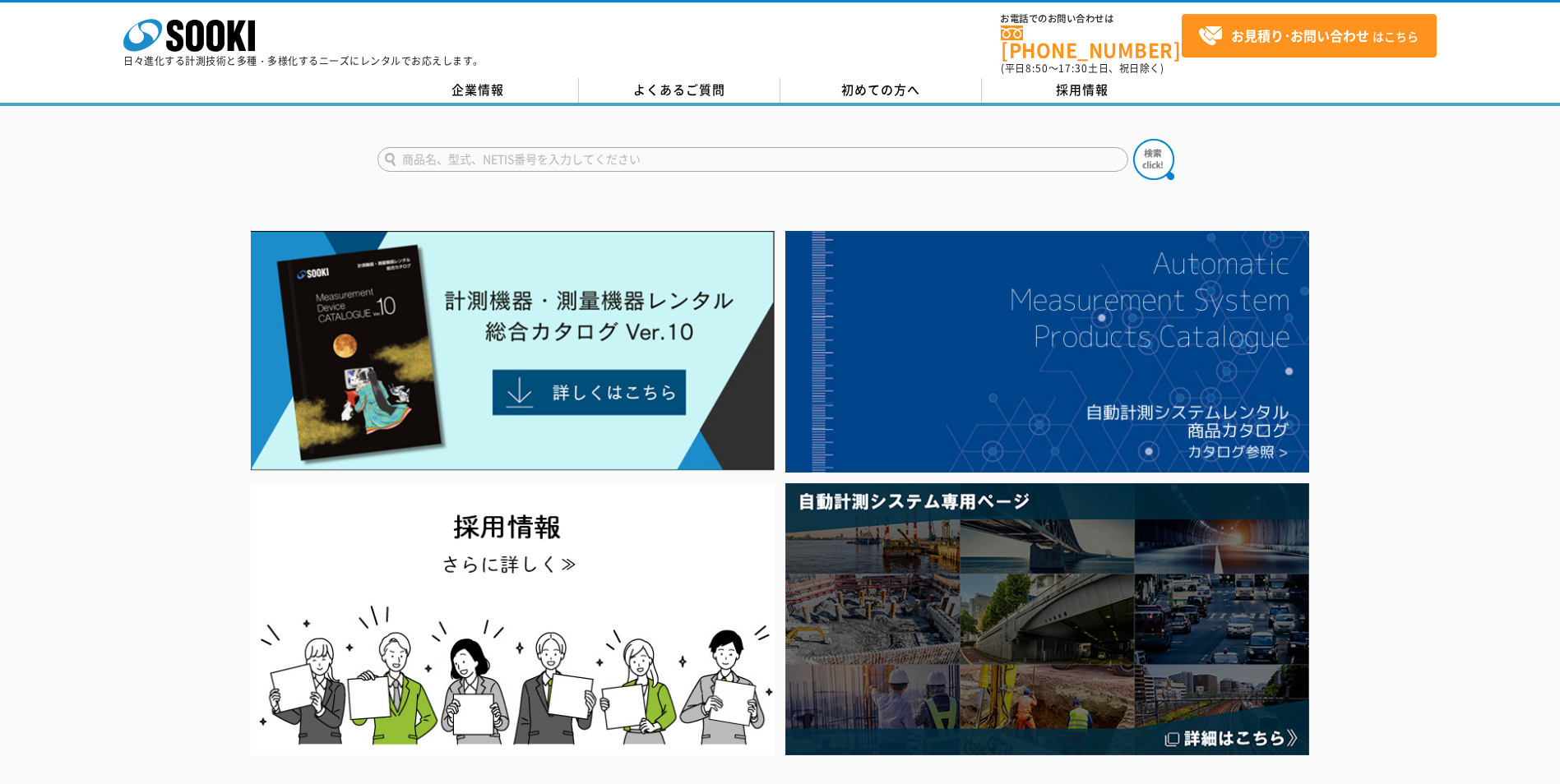 The image size is (1560, 784). I want to click on a: 企業情報, so click(478, 91).